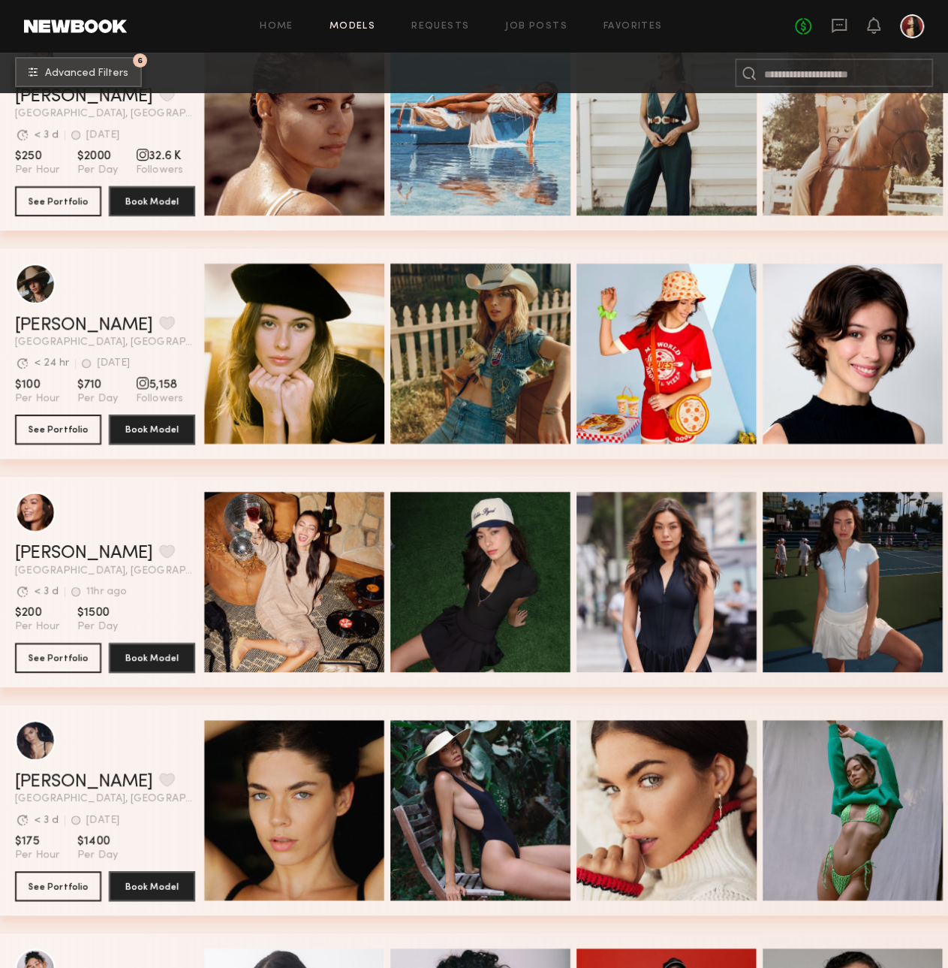 This screenshot has width=948, height=968. I want to click on span: $100, so click(37, 384).